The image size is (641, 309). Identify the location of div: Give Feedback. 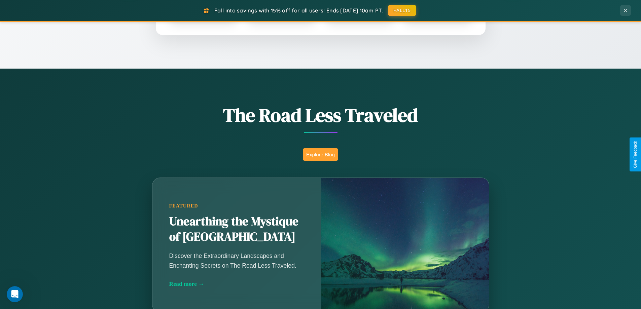
(636, 155).